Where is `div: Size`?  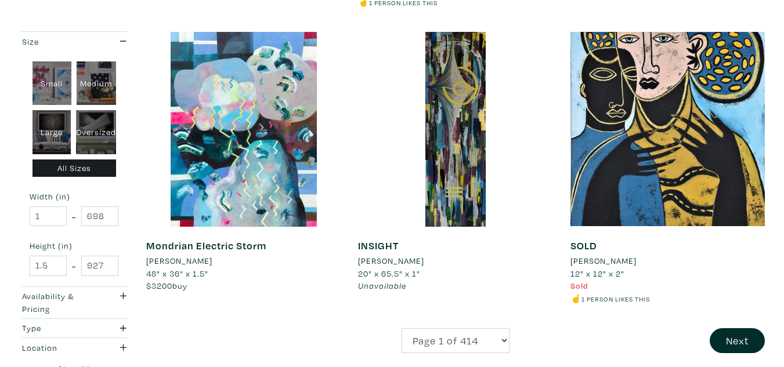
div: Size is located at coordinates (59, 42).